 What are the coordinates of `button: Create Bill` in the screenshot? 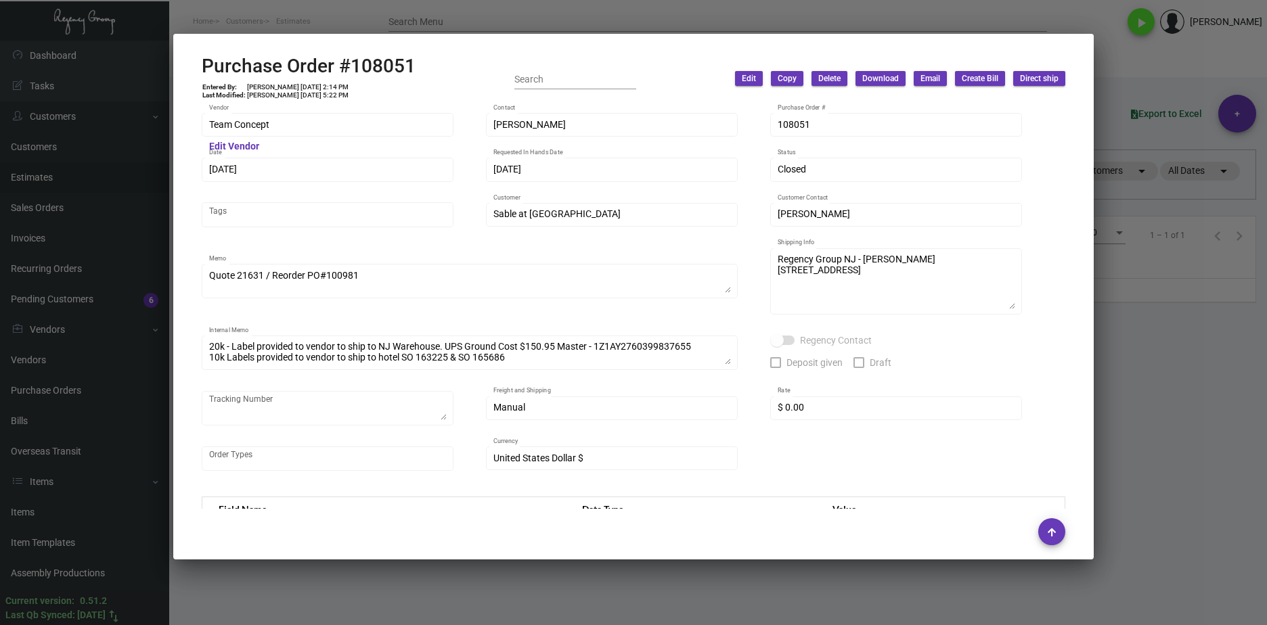 It's located at (980, 78).